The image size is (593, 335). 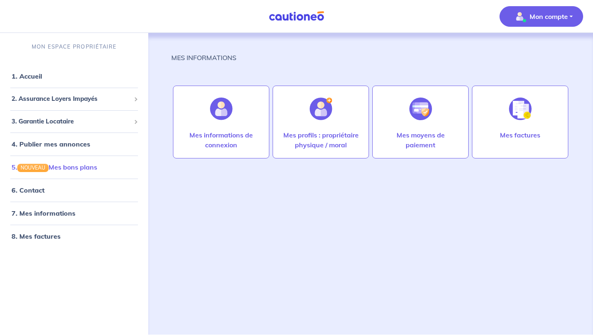 I want to click on p: Mes factures, so click(x=520, y=135).